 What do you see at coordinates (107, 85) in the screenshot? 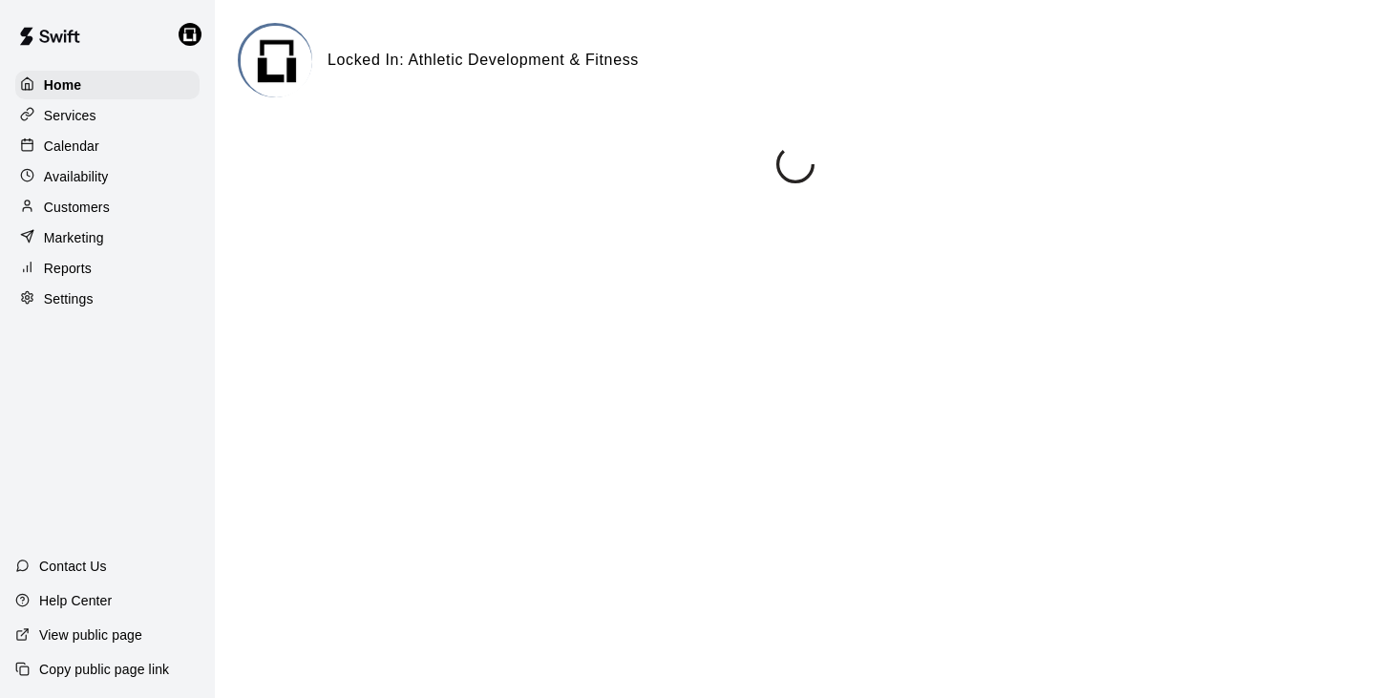
I see `div: Home` at bounding box center [107, 85].